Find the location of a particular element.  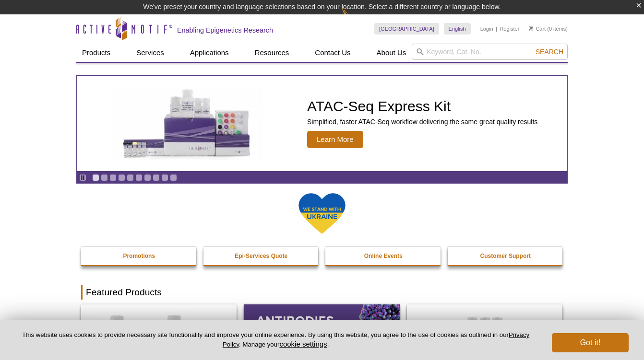

a: Register is located at coordinates (509, 29).